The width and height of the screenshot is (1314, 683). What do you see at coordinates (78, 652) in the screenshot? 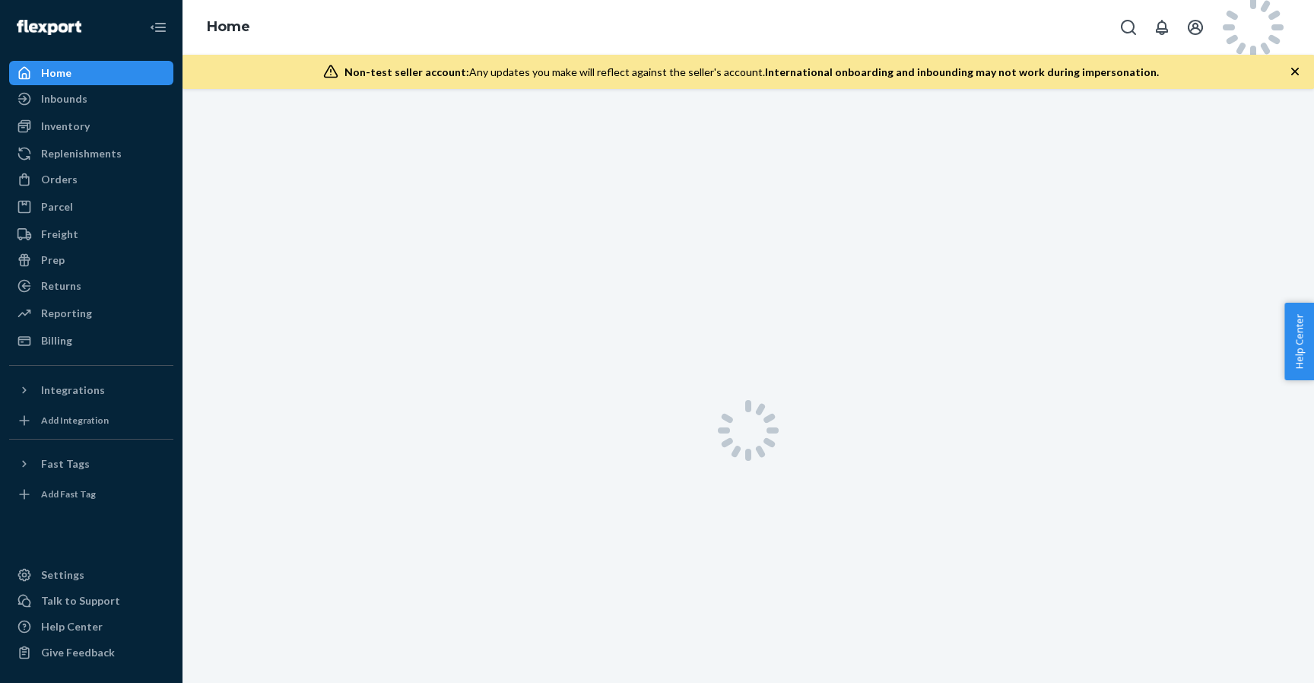
I see `div: Give Feedback` at bounding box center [78, 652].